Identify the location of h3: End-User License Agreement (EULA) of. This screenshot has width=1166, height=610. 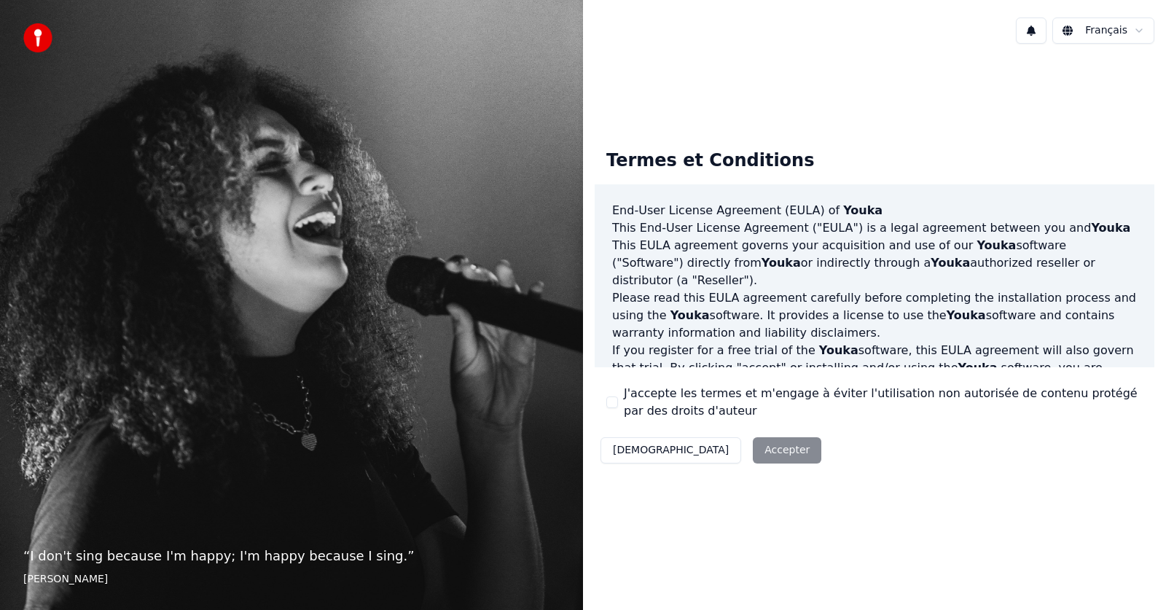
(874, 211).